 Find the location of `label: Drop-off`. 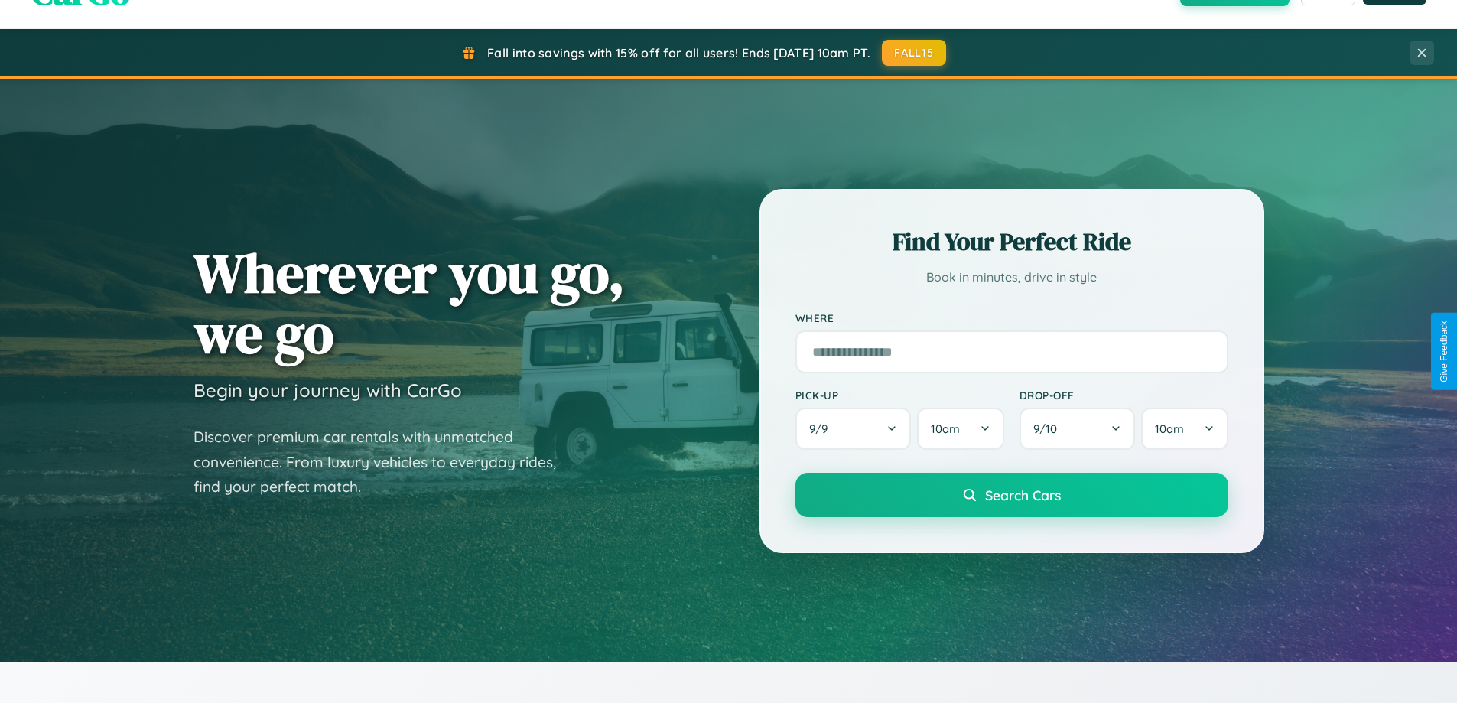

label: Drop-off is located at coordinates (1123, 395).